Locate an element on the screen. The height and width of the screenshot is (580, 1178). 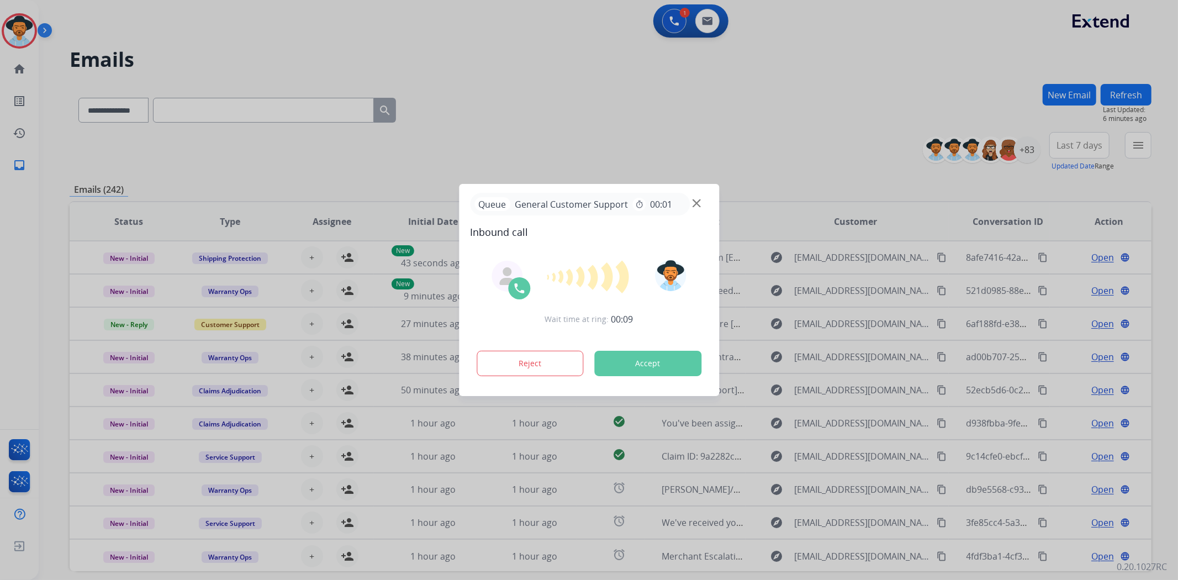
span: 00:01 is located at coordinates (661, 204).